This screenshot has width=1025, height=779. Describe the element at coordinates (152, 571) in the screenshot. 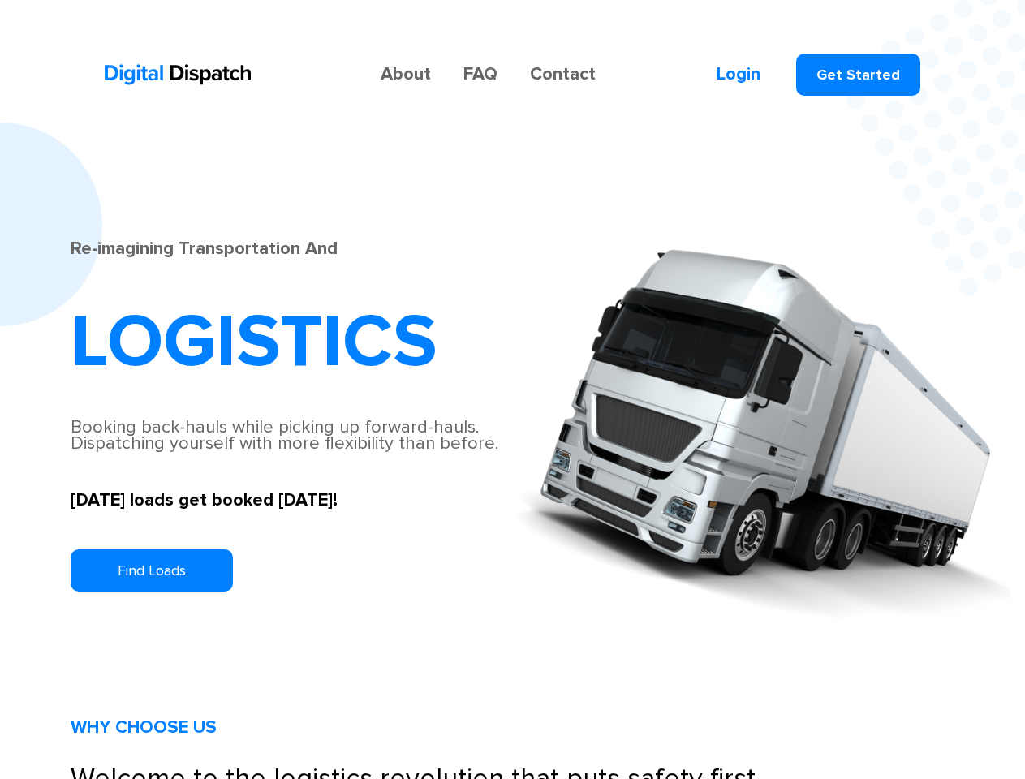

I see `a: Find Loads` at that location.